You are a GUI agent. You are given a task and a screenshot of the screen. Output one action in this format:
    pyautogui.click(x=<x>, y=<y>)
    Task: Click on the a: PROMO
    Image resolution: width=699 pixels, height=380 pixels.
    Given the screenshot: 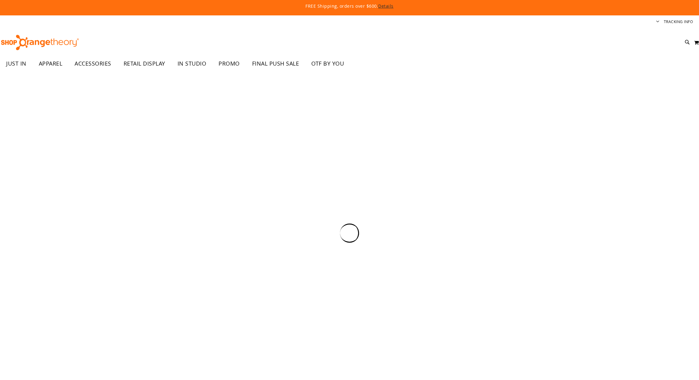 What is the action you would take?
    pyautogui.click(x=229, y=64)
    